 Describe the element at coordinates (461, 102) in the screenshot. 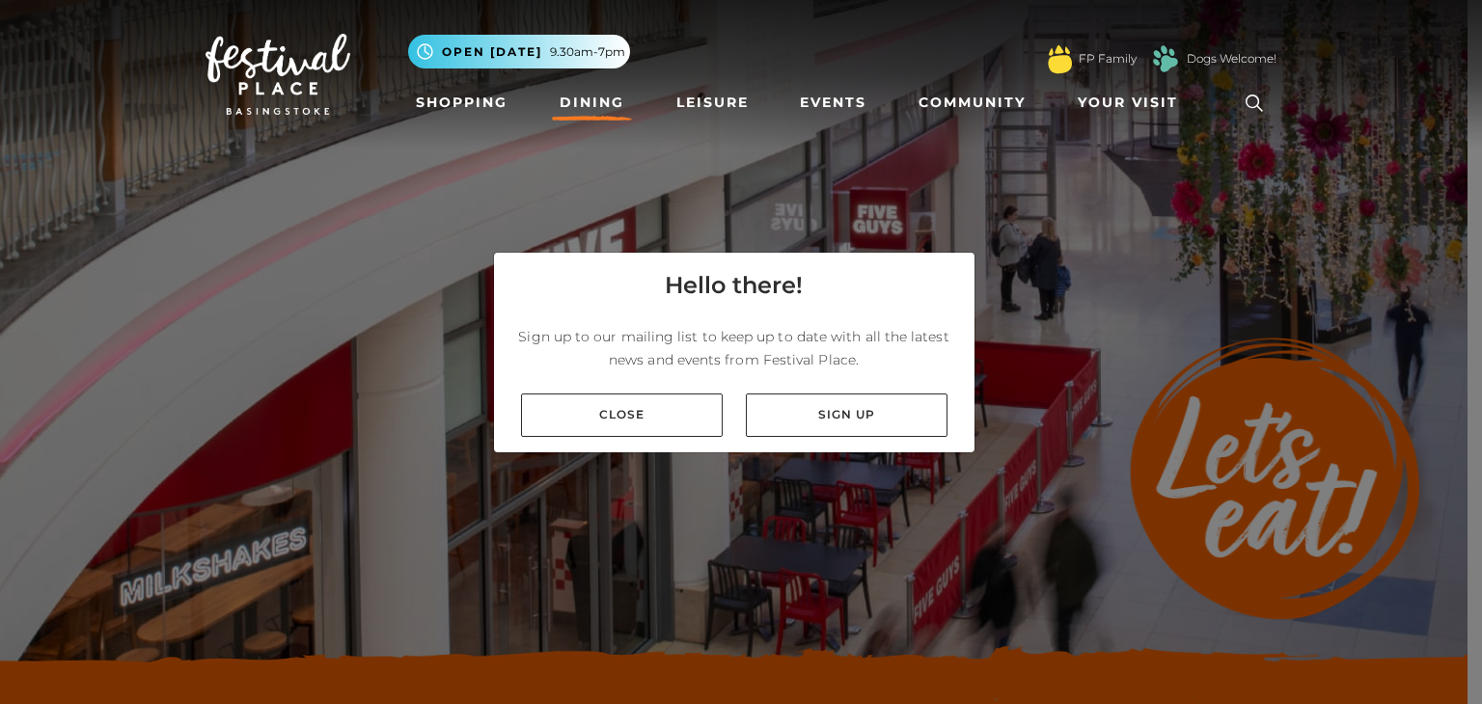

I see `a: Shopping` at that location.